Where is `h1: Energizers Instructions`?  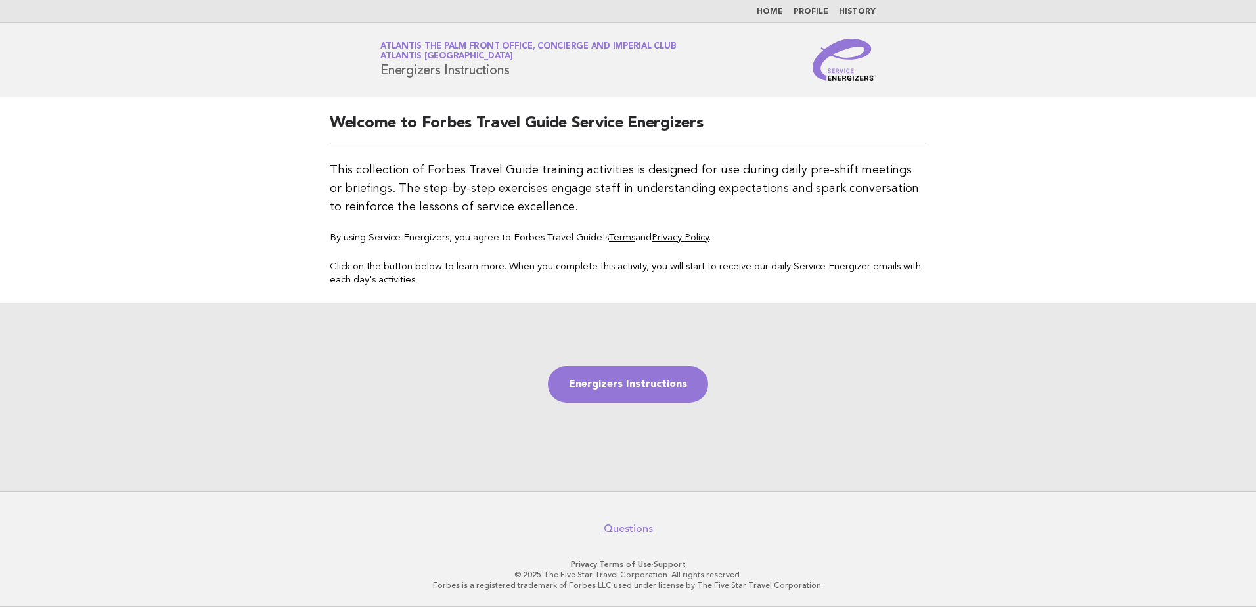 h1: Energizers Instructions is located at coordinates (528, 60).